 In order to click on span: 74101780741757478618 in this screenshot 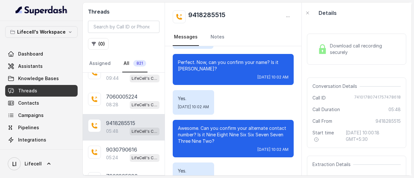, I will do `click(378, 98)`.